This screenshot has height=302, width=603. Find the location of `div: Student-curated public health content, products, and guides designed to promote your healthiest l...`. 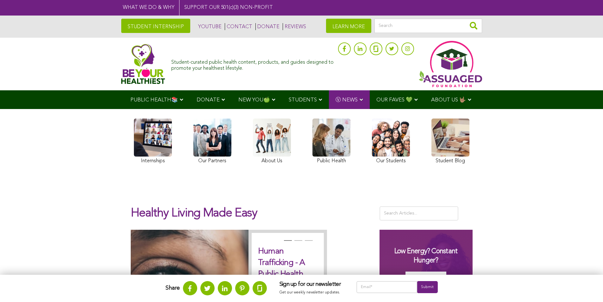

div: Student-curated public health content, products, and guides designed to promote your healthiest l... is located at coordinates (253, 64).